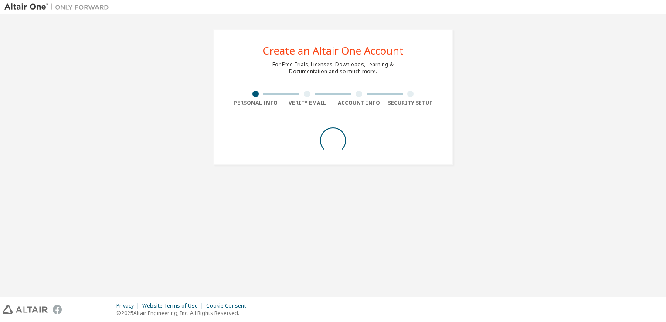 Image resolution: width=666 pixels, height=322 pixels. I want to click on img: altair_logo.svg, so click(25, 309).